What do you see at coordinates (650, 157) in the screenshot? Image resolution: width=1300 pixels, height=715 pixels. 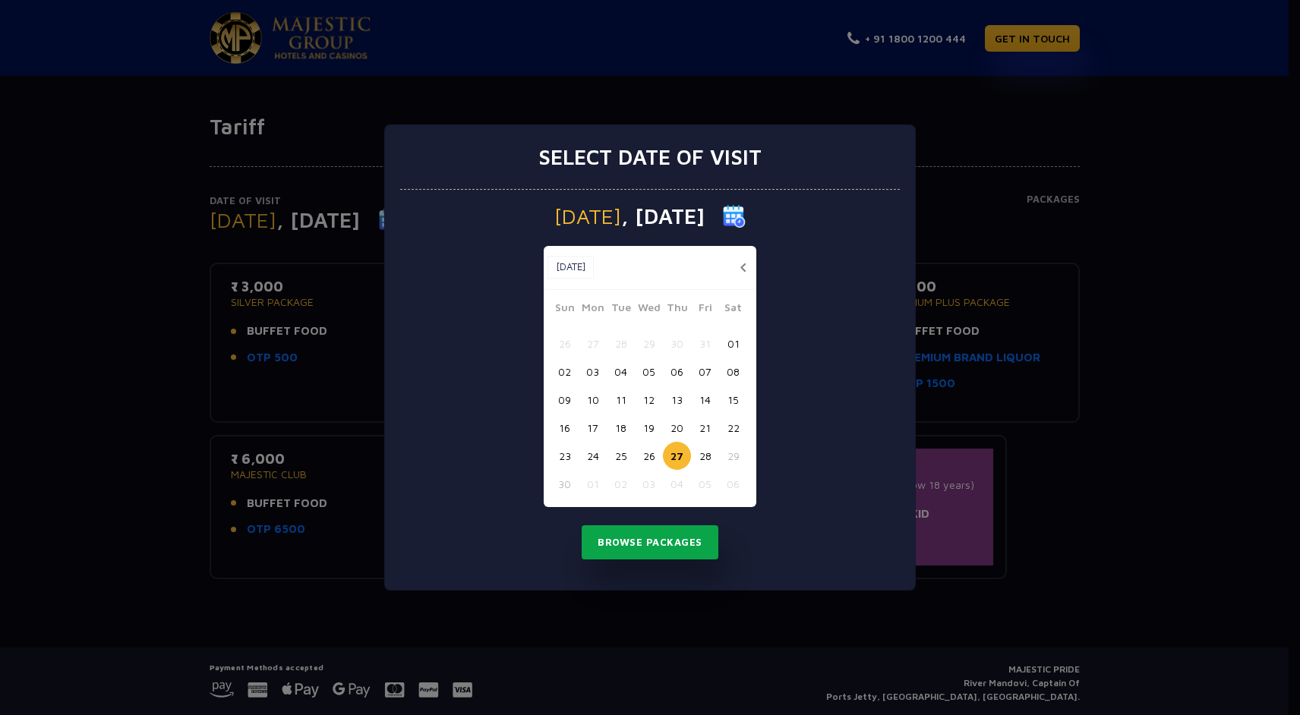 I see `h3: Select date of visit` at bounding box center [650, 157].